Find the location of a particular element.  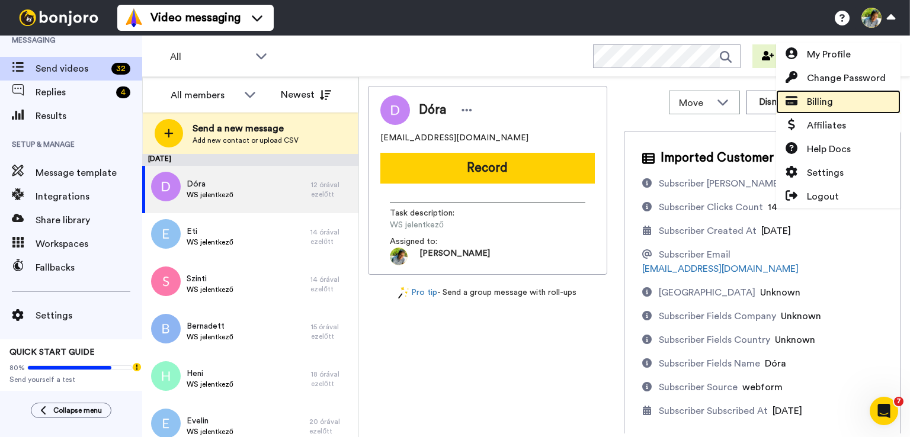

img: d.png is located at coordinates (166, 187).